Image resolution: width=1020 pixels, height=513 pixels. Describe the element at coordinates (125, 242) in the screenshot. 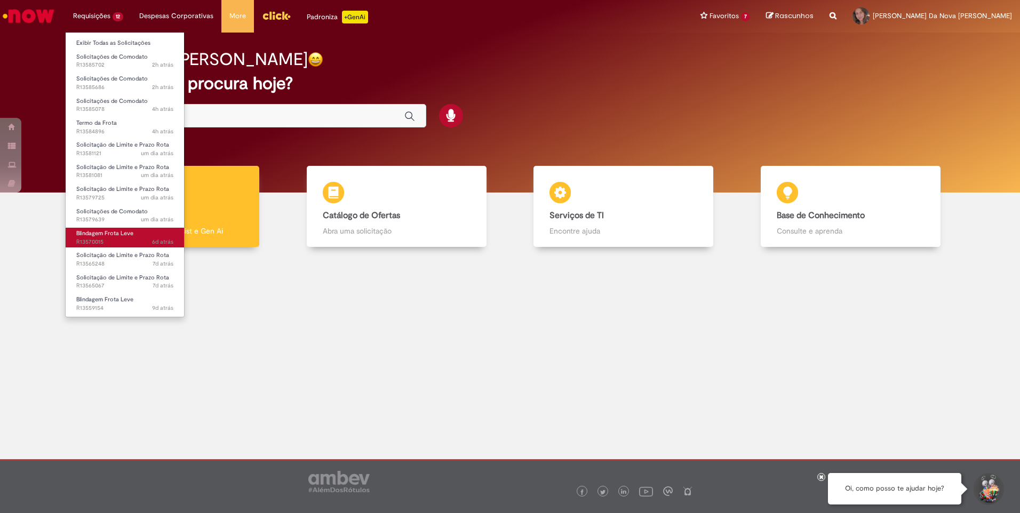

I see `span: R13570015` at that location.